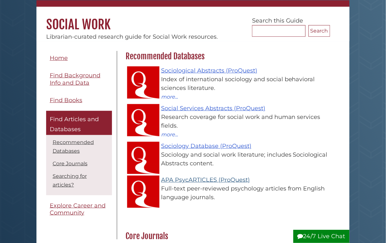  Describe the element at coordinates (79, 209) in the screenshot. I see `a: Explore Career and Community` at that location.